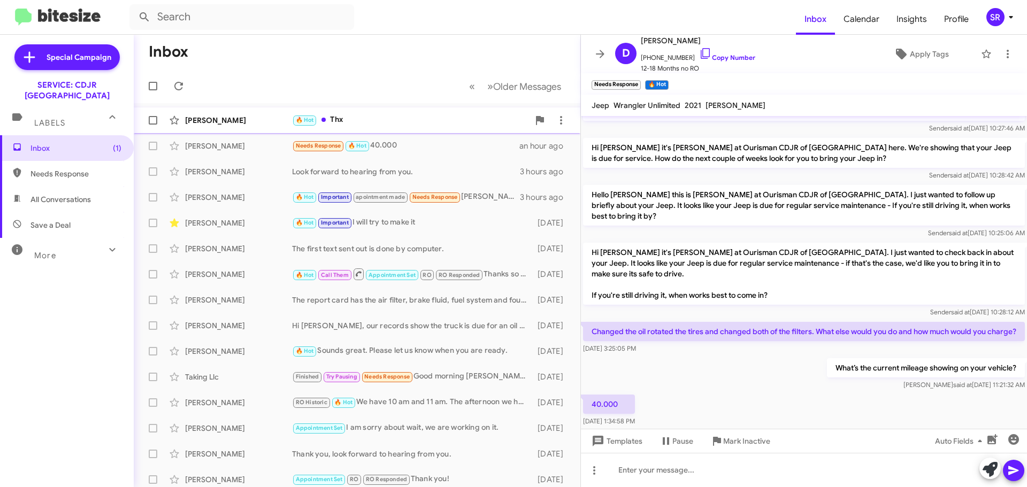  What do you see at coordinates (929, 54) in the screenshot?
I see `span: Apply Tags` at bounding box center [929, 54].